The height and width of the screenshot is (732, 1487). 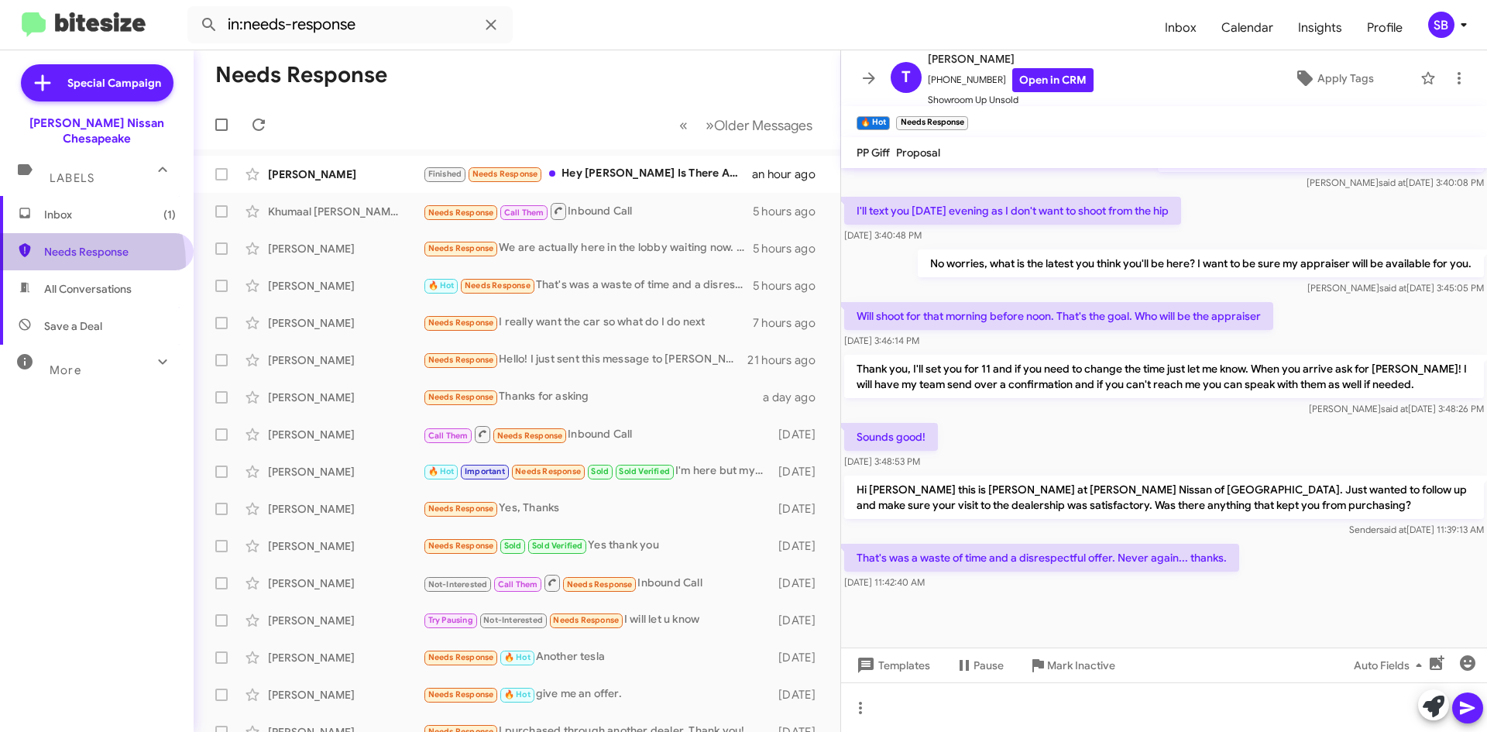 I want to click on button: Next, so click(x=759, y=125).